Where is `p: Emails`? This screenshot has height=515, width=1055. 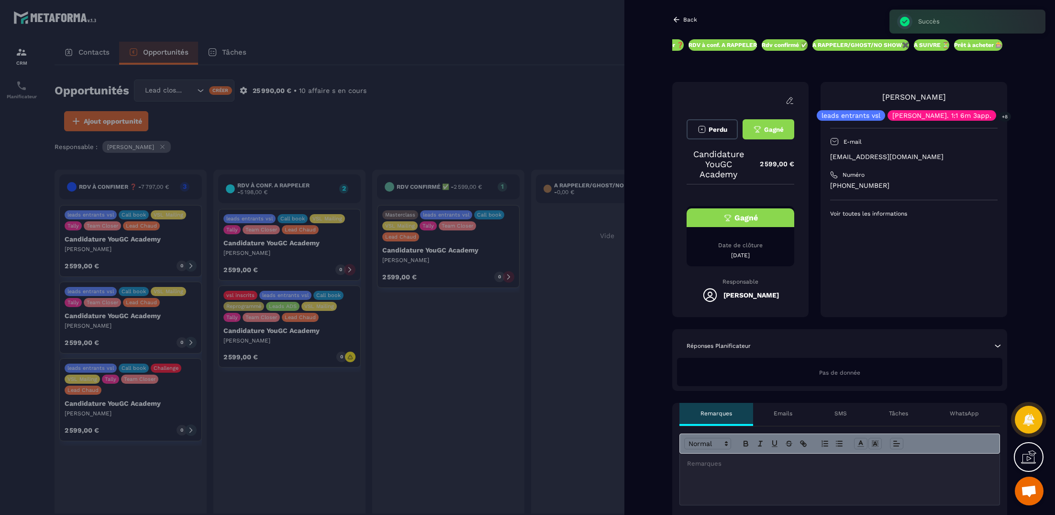 p: Emails is located at coordinates (783, 413).